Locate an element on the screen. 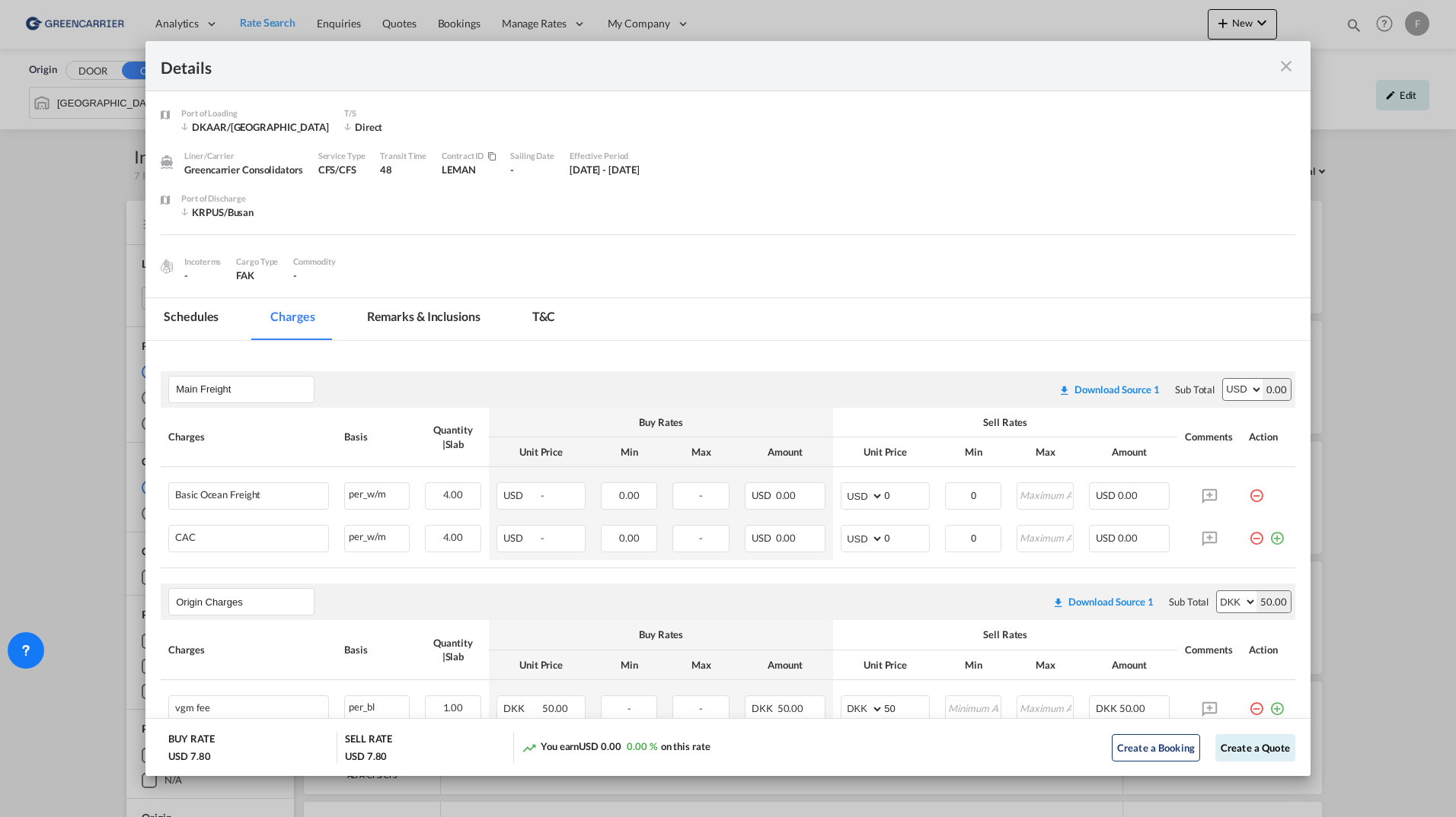 Image resolution: width=1456 pixels, height=817 pixels. div: Incoterms is located at coordinates (202, 261).